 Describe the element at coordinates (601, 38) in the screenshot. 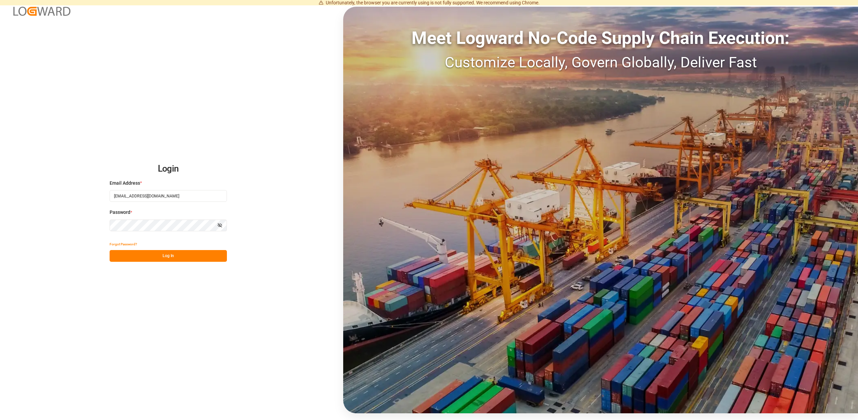

I see `div: Meet Logward No-Code Supply Chain Execution:` at that location.